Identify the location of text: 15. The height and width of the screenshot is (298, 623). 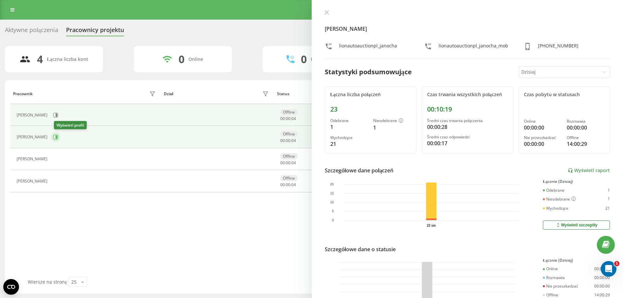
(332, 193).